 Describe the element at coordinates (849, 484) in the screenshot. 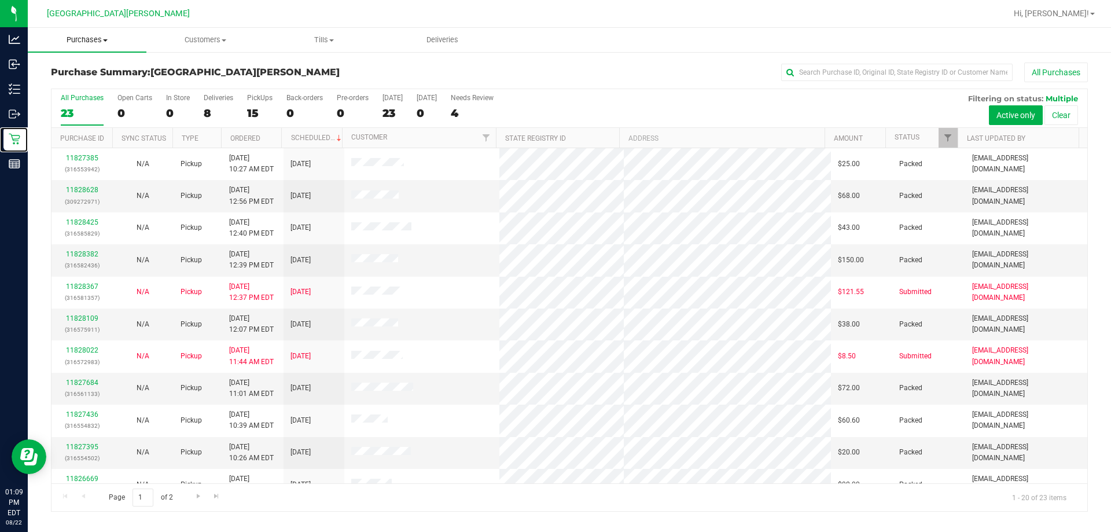

I see `span: $92.00` at that location.